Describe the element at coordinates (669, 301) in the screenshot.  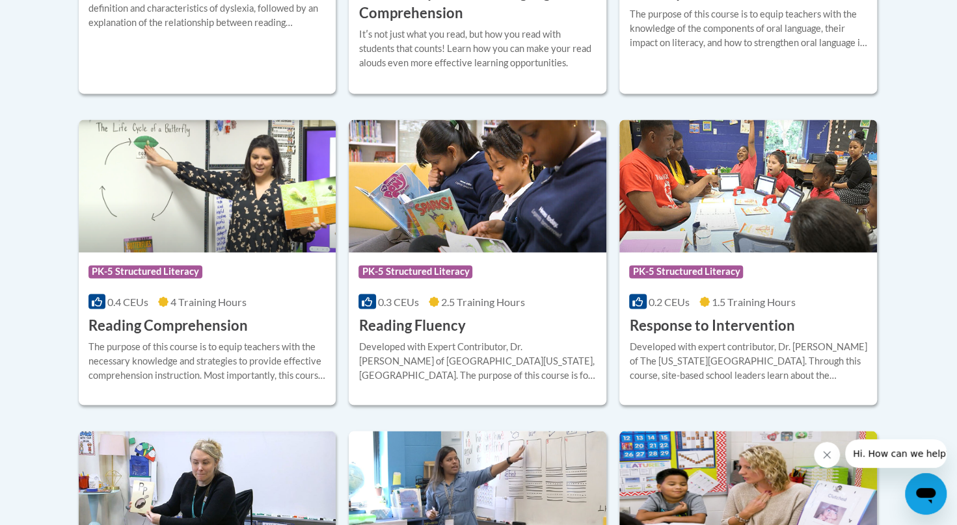
I see `span: 0.2 CEUs` at that location.